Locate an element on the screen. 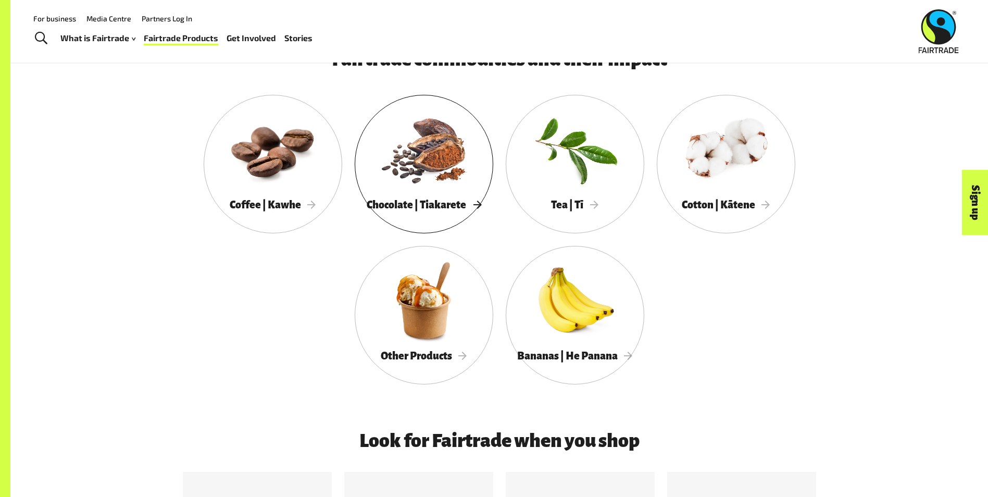 Image resolution: width=988 pixels, height=497 pixels. span: Coffee | Kawhe is located at coordinates (273, 205).